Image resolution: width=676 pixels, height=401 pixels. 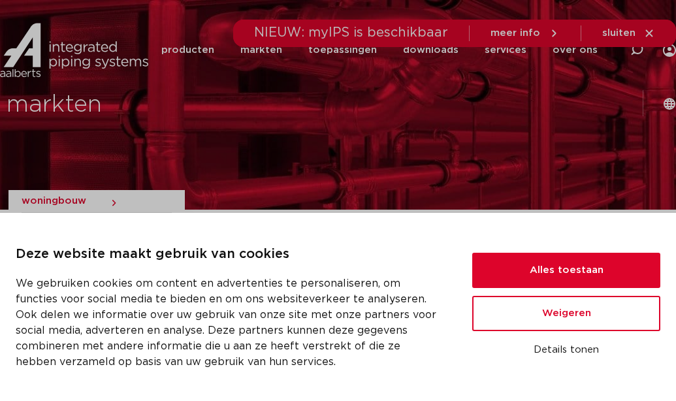 I want to click on button: Details tonen, so click(x=566, y=350).